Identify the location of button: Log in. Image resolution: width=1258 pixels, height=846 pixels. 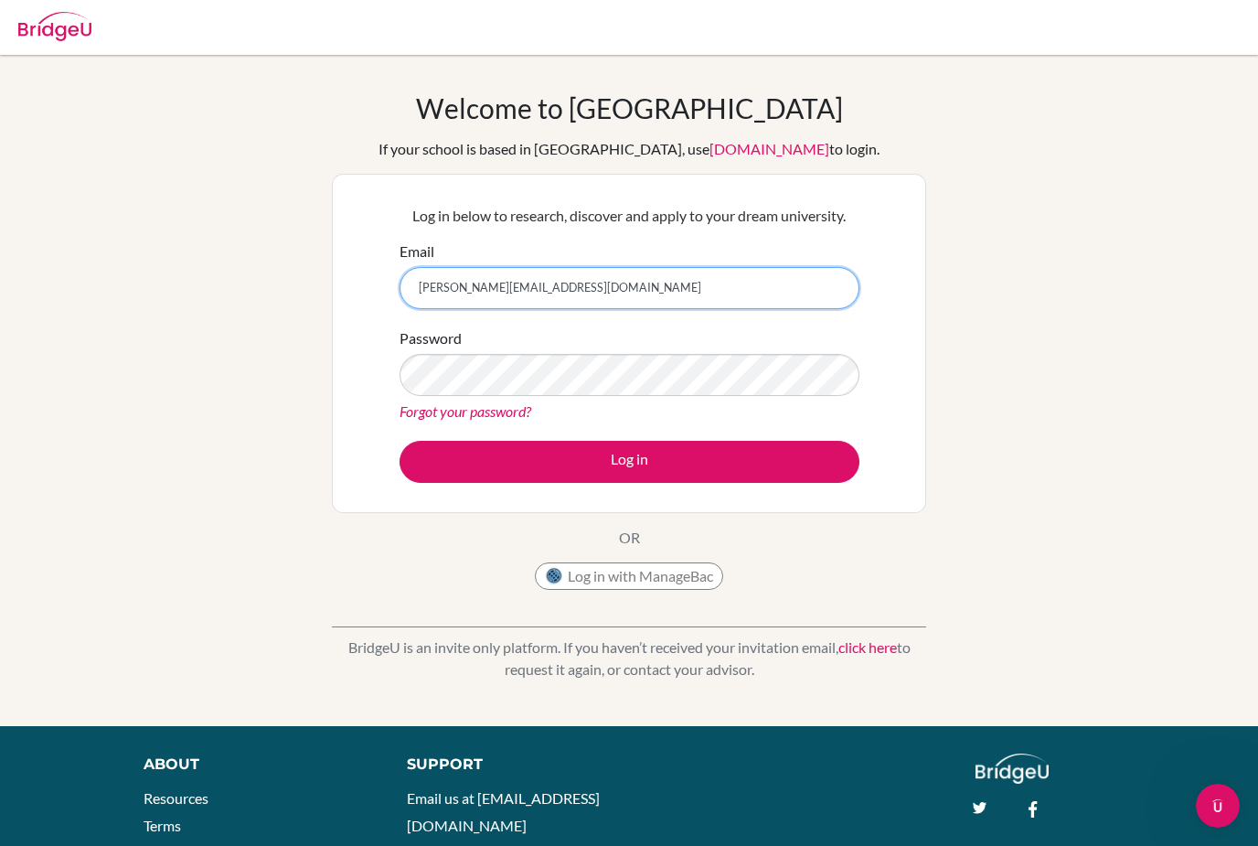
(629, 462).